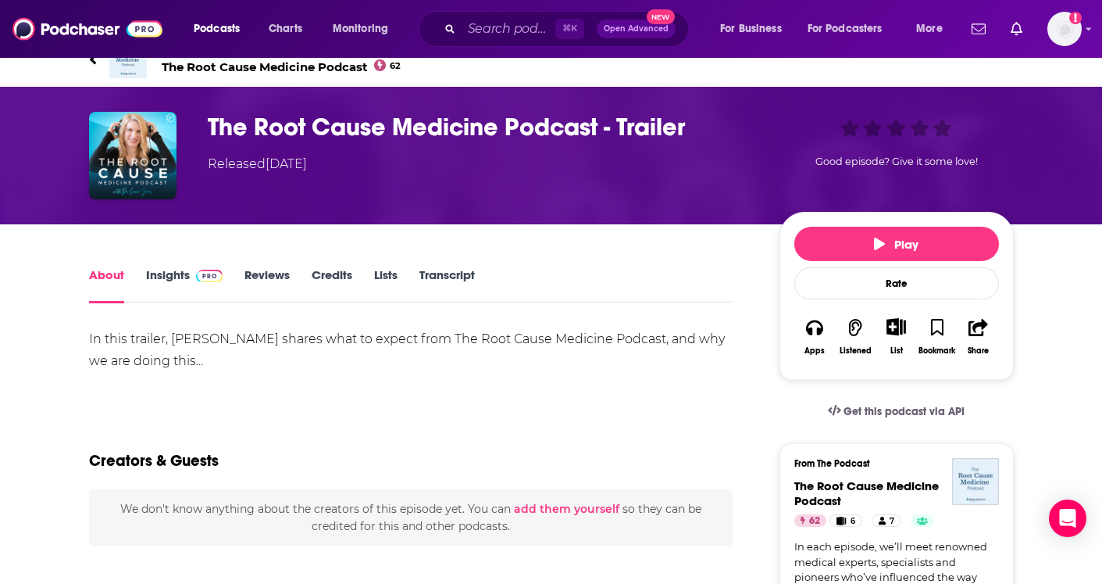 This screenshot has height=584, width=1102. Describe the element at coordinates (570, 29) in the screenshot. I see `span: ⌘ K` at that location.